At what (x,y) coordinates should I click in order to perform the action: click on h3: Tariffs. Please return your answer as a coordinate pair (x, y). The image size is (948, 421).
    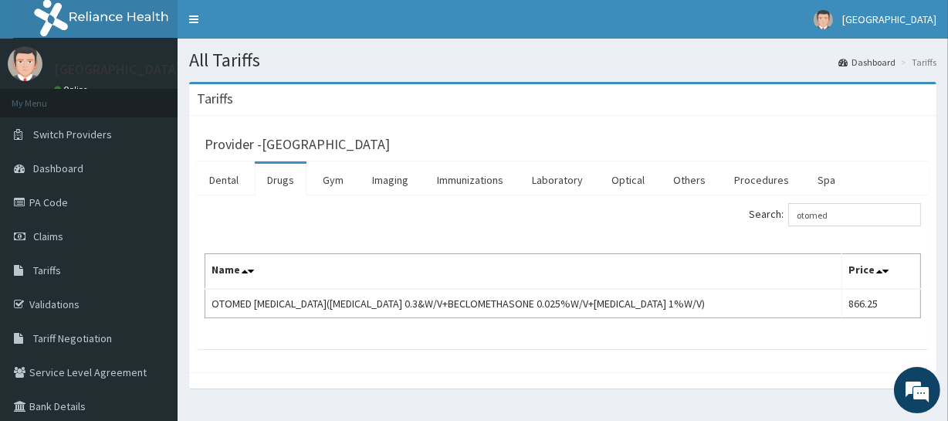
    Looking at the image, I should click on (215, 99).